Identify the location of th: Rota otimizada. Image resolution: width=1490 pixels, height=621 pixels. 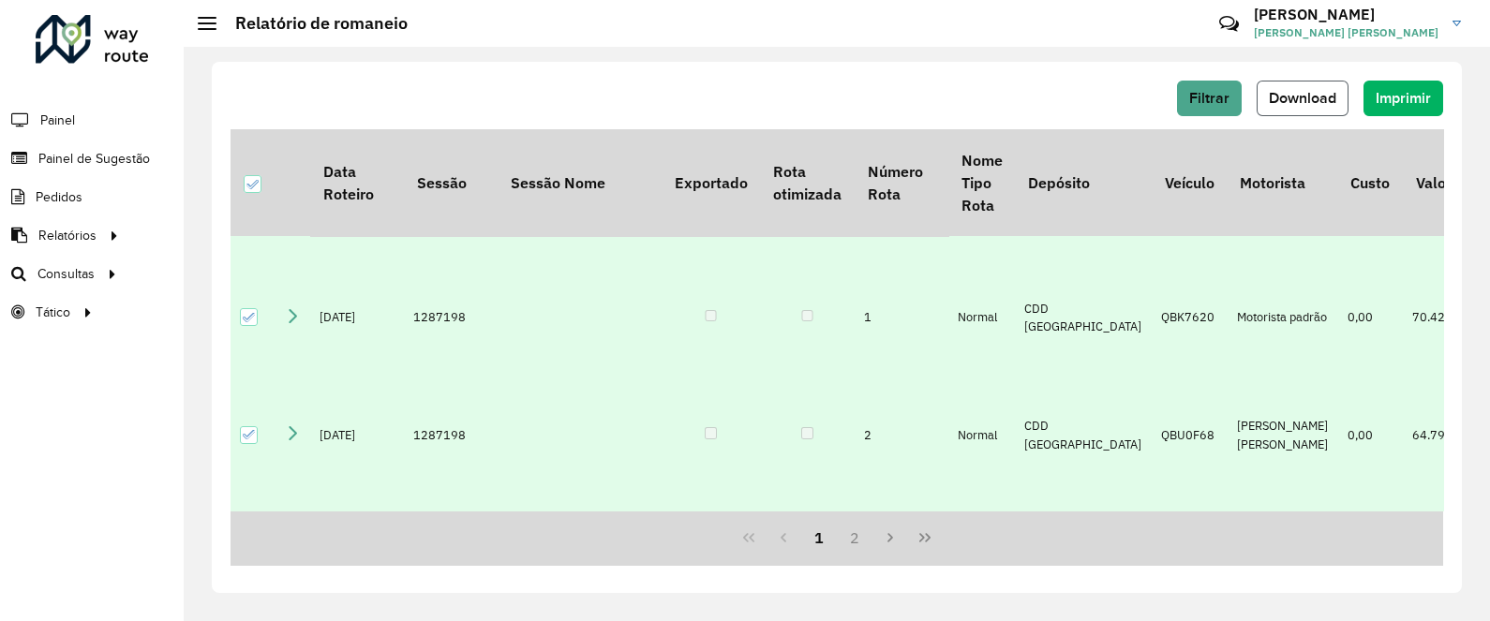
(807, 183).